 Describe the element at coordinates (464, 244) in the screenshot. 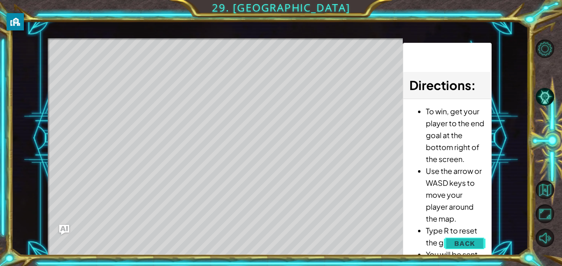

I see `button: Back` at that location.